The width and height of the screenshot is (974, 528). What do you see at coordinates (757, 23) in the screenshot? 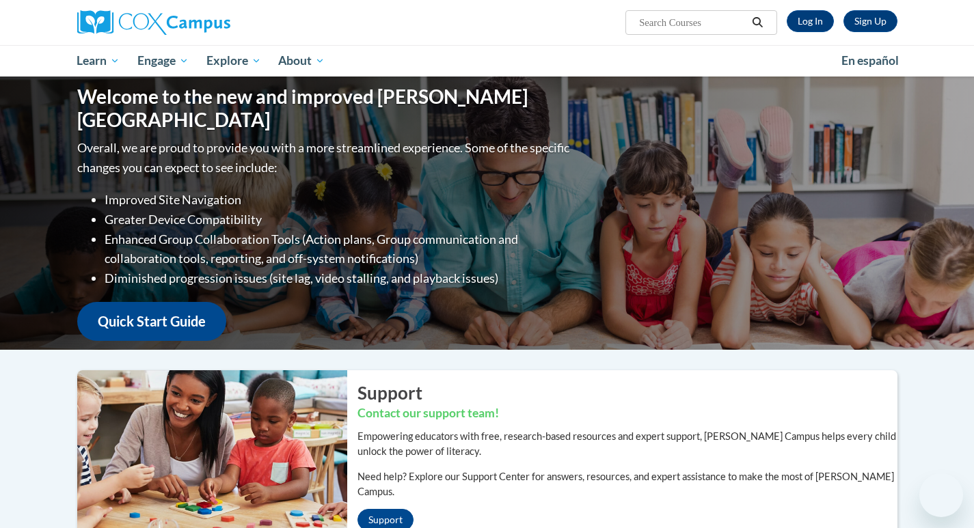
I see `button: Search` at bounding box center [757, 23].